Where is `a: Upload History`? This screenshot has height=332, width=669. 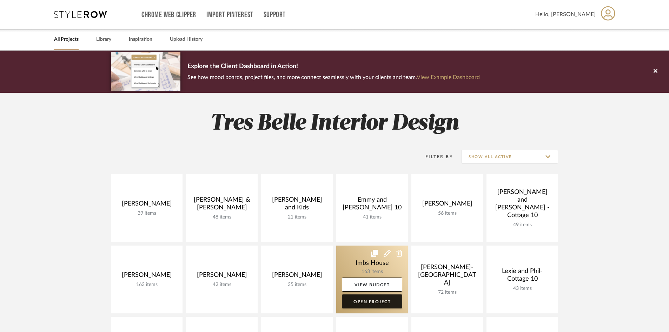 a: Upload History is located at coordinates (186, 39).